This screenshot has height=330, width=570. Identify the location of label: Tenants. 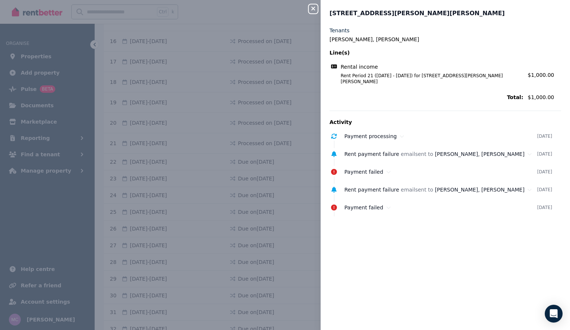
(340, 30).